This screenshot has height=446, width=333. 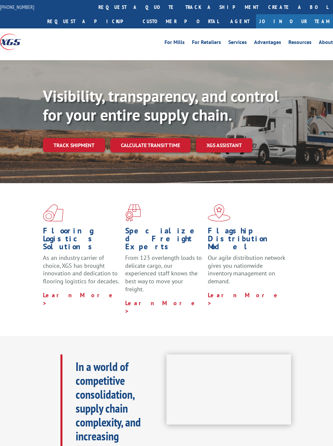 What do you see at coordinates (219, 213) in the screenshot?
I see `img: xgs-icon-flagship-distribution-model-red` at bounding box center [219, 213].